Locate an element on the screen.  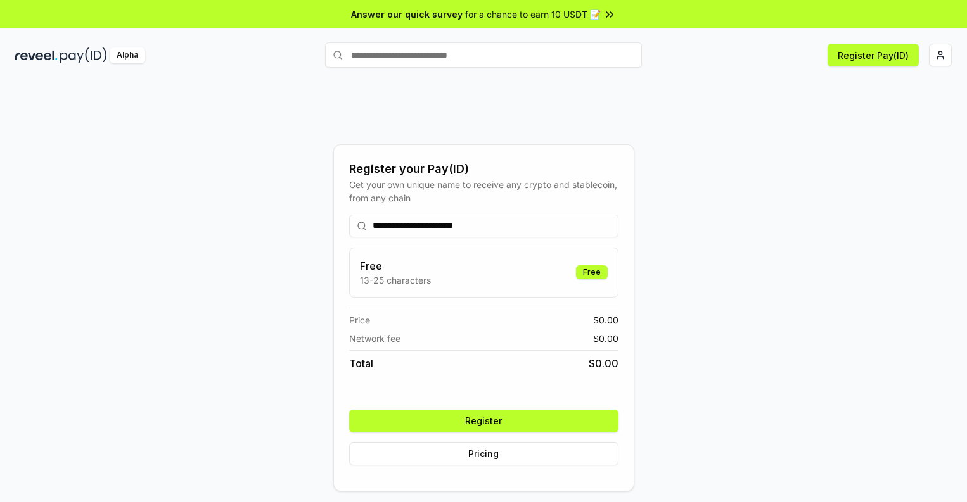
div: Alpha is located at coordinates (127, 55).